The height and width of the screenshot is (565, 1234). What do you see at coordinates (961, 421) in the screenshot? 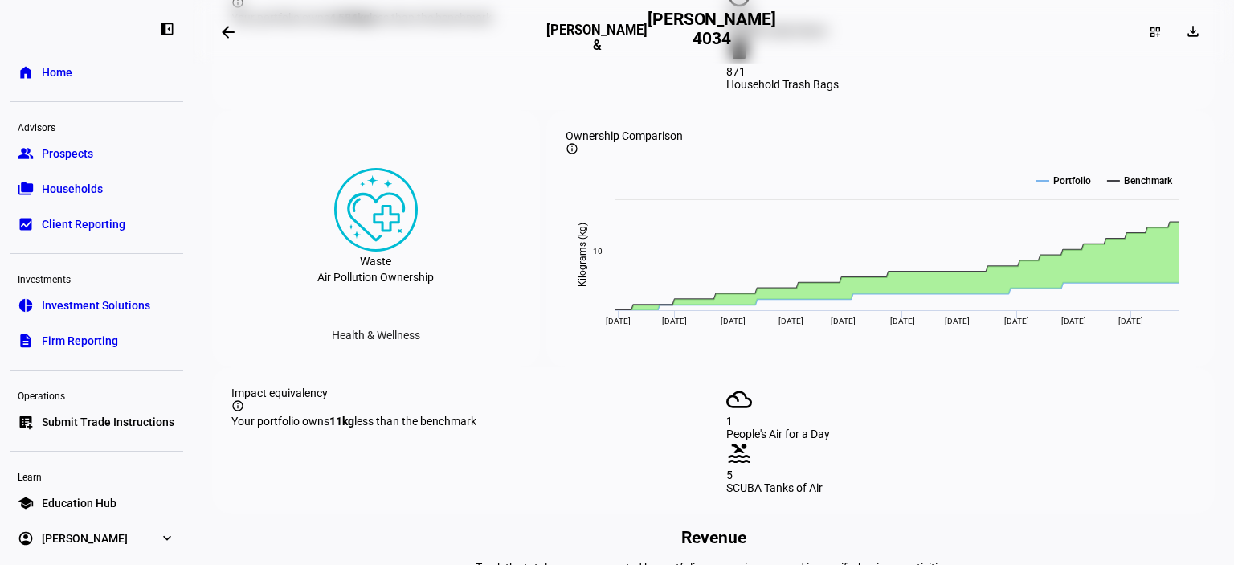
I see `div: 1` at bounding box center [961, 421].